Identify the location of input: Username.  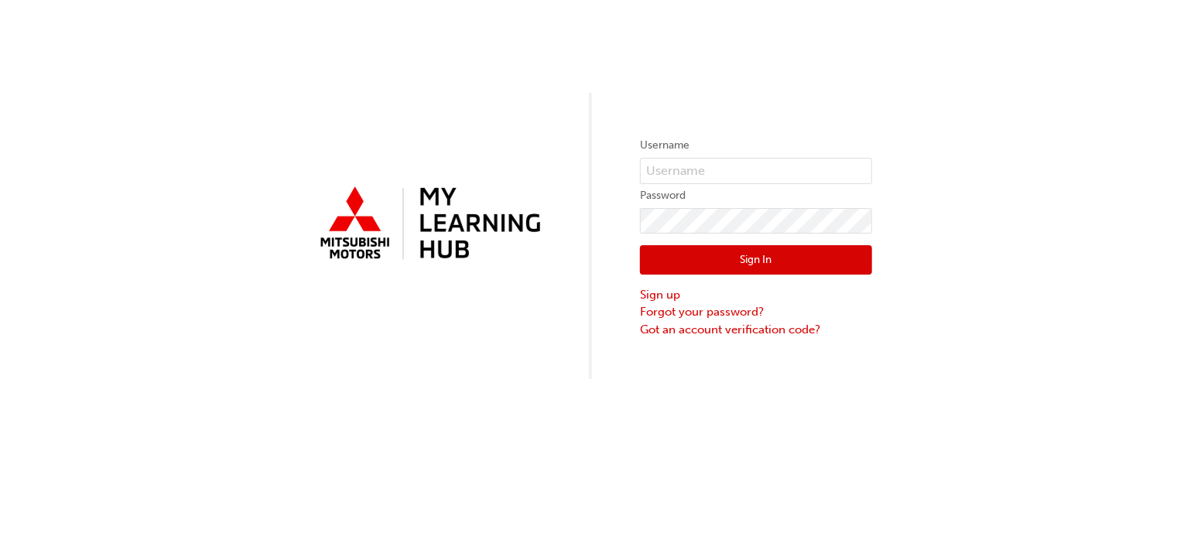
(756, 171).